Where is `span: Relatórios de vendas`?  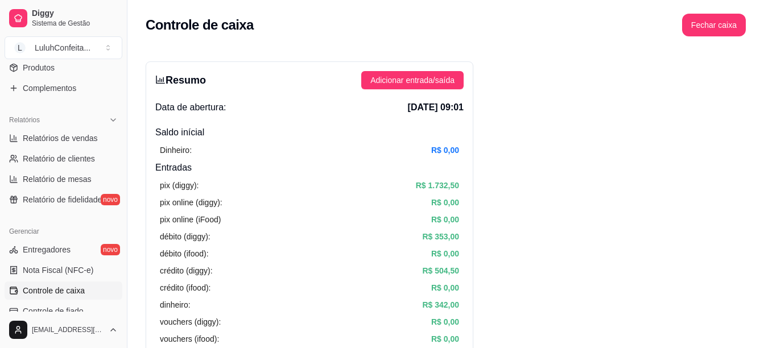
span: Relatórios de vendas is located at coordinates (60, 138).